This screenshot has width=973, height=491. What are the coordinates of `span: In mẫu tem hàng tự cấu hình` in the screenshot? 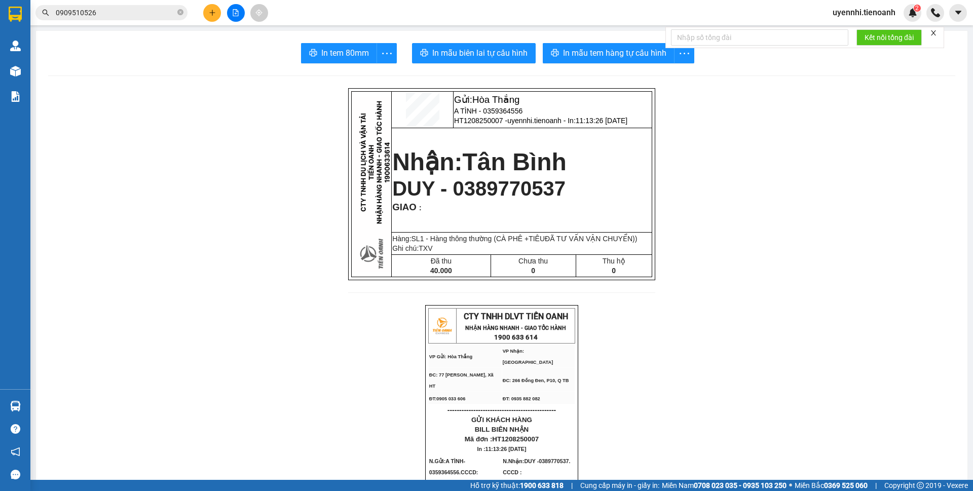 It's located at (615, 53).